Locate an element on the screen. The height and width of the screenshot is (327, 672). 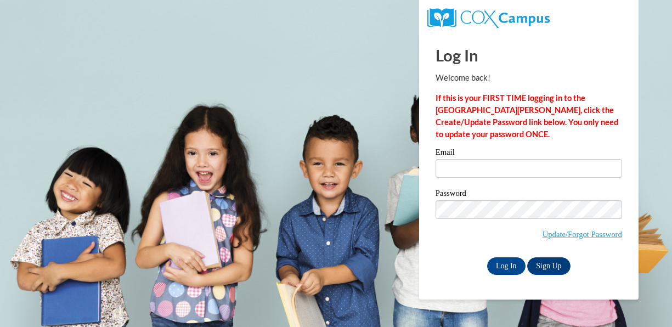
a: Update/Forgot Password is located at coordinates (582, 234).